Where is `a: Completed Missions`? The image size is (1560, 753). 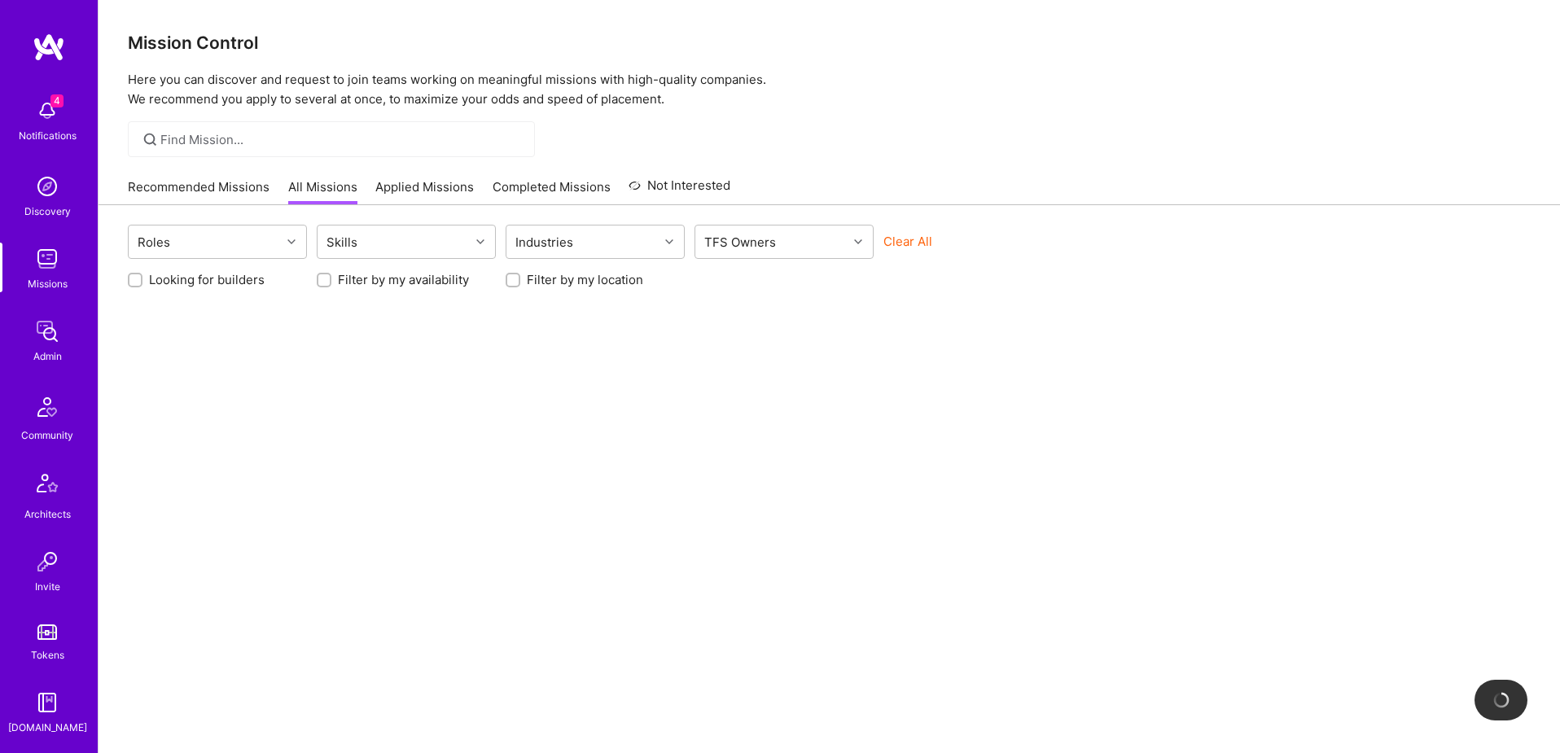
a: Completed Missions is located at coordinates (551, 191).